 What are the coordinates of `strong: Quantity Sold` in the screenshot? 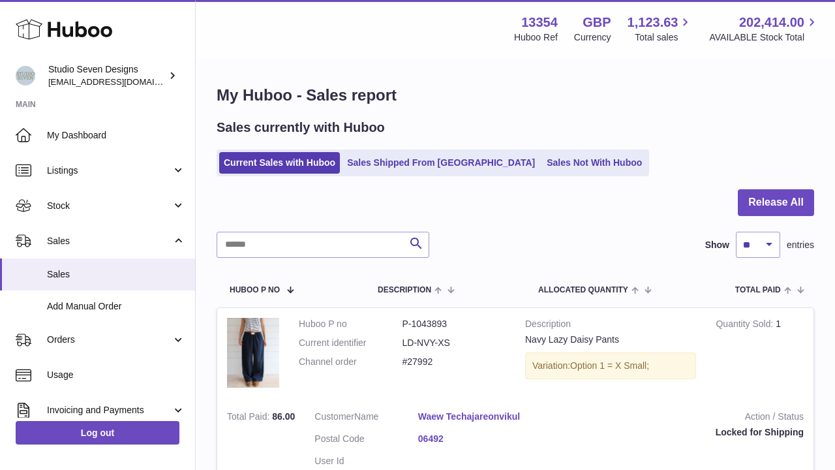 It's located at (746, 325).